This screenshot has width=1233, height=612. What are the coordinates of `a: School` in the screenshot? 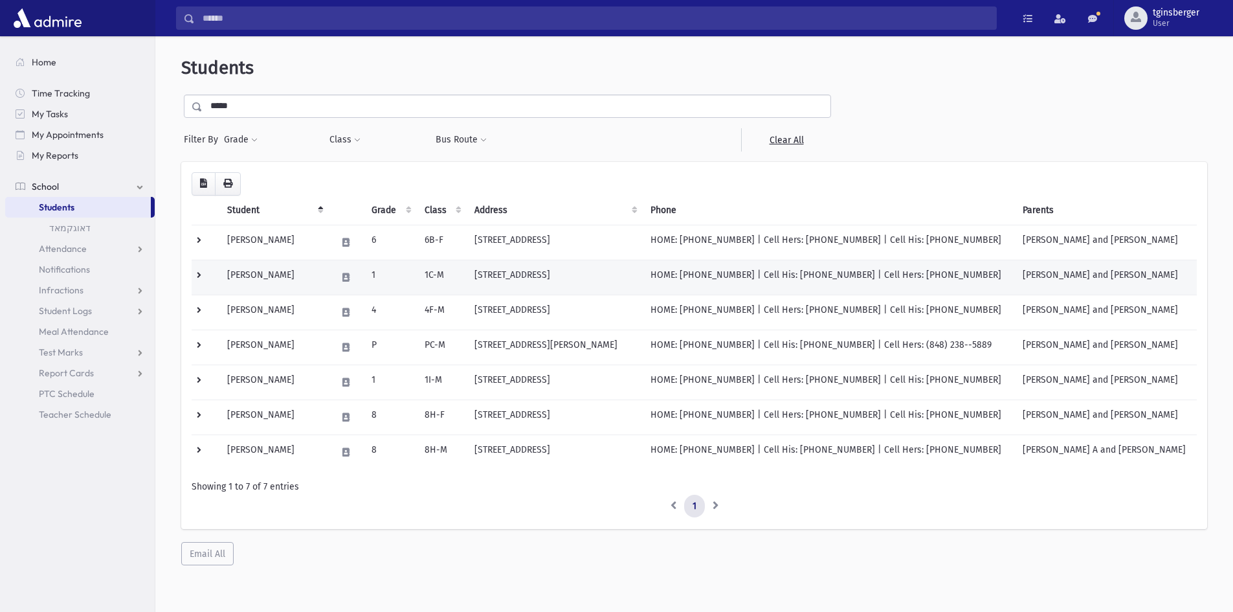 It's located at (80, 186).